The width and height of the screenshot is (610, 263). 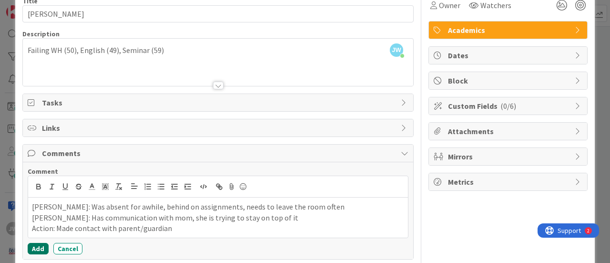 I want to click on span: Custom Fields, so click(x=509, y=106).